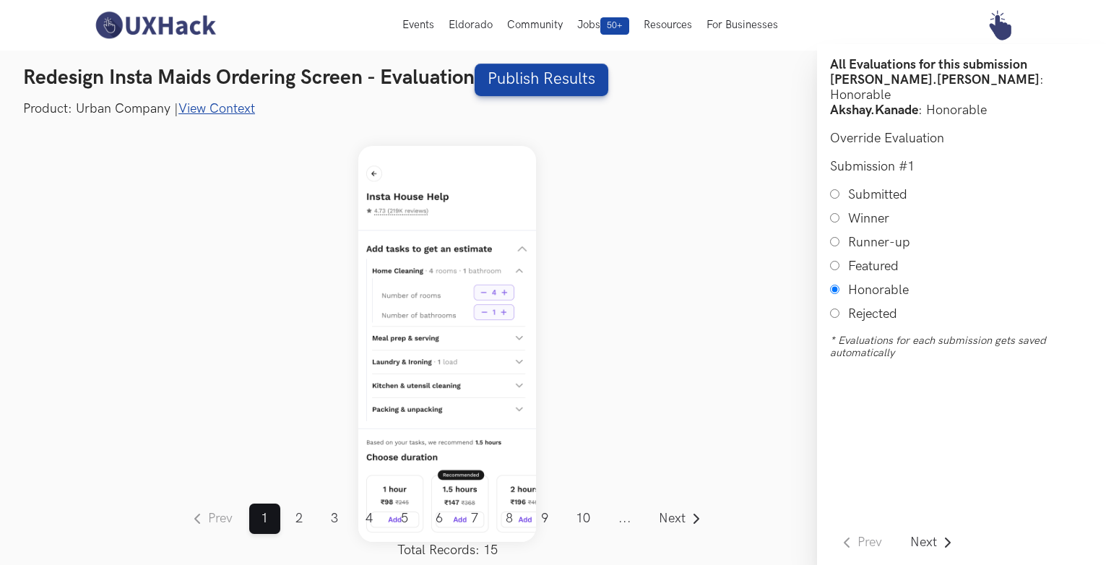  What do you see at coordinates (553, 108) in the screenshot?
I see `p: Product: Urban Company |` at bounding box center [553, 108].